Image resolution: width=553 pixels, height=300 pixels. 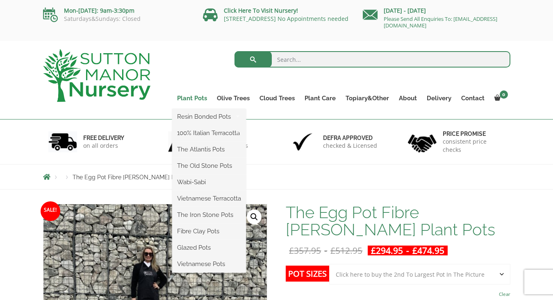 I want to click on span: 0, so click(x=504, y=95).